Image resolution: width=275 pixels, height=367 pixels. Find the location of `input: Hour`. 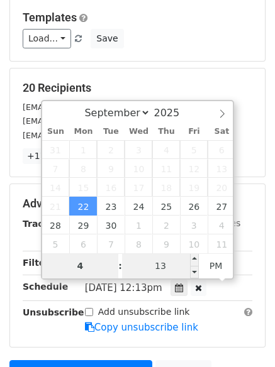

input: Hour is located at coordinates (81, 266).